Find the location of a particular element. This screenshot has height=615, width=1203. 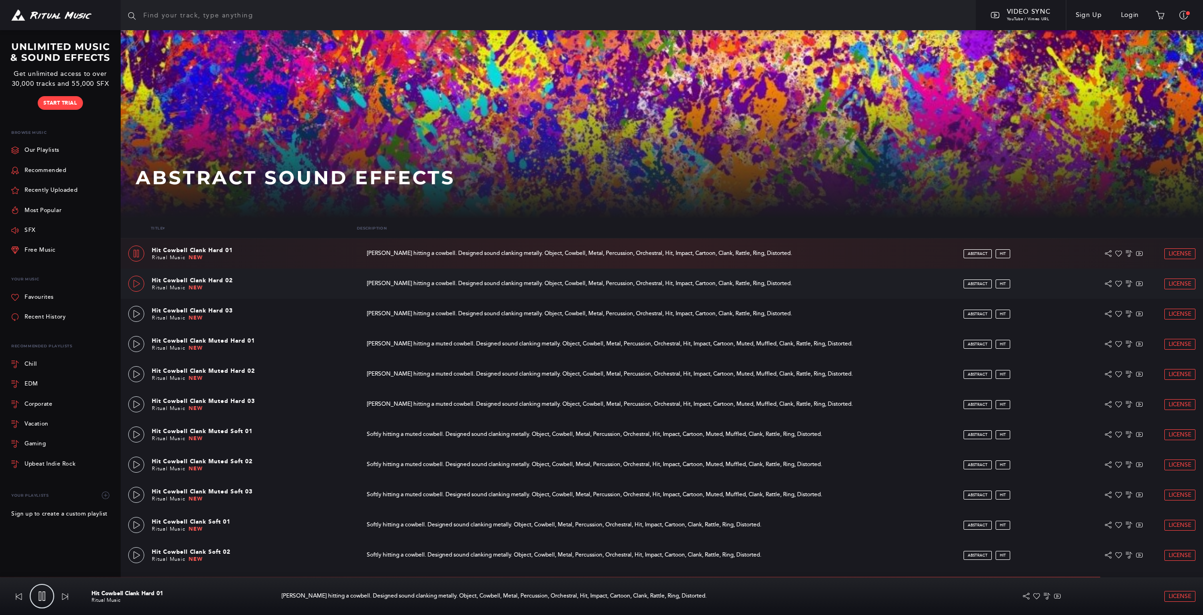

p: Hit Cowbell Clank Muted Soft 03 is located at coordinates (255, 492).